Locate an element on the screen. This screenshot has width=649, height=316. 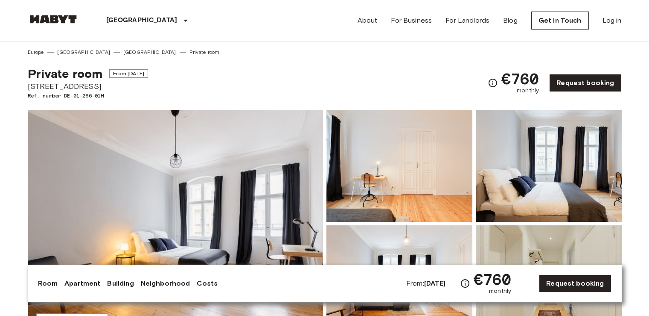
a: Apartment is located at coordinates (82, 283).